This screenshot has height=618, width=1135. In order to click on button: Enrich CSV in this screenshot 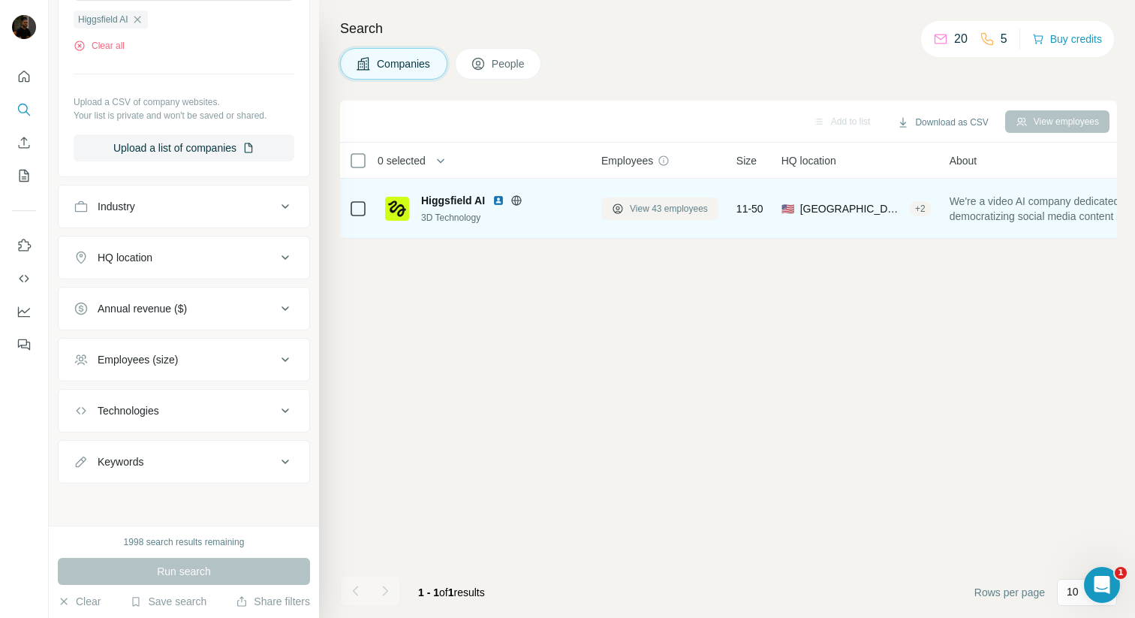, I will do `click(24, 143)`.